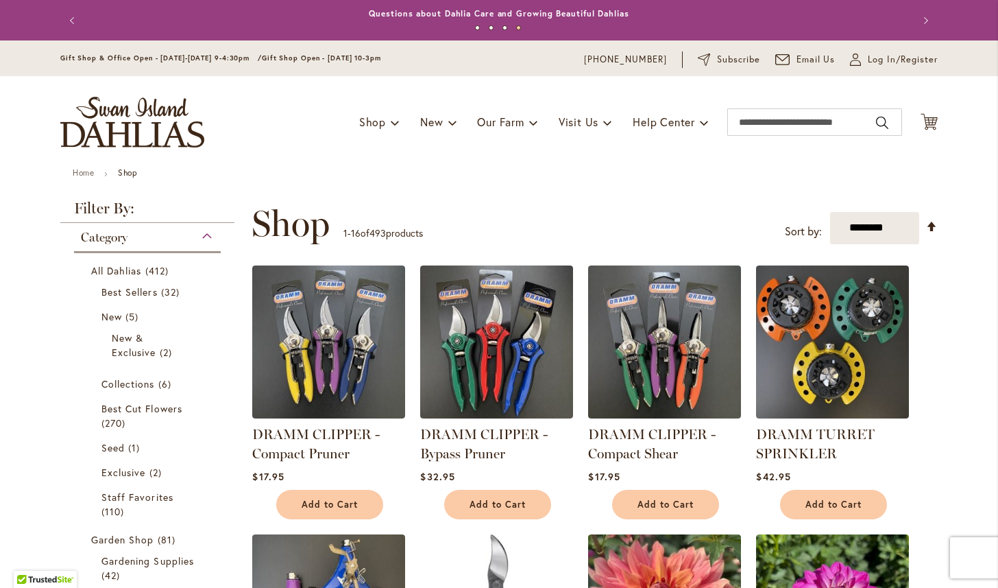 The image size is (998, 588). What do you see at coordinates (104, 237) in the screenshot?
I see `span: Category` at bounding box center [104, 237].